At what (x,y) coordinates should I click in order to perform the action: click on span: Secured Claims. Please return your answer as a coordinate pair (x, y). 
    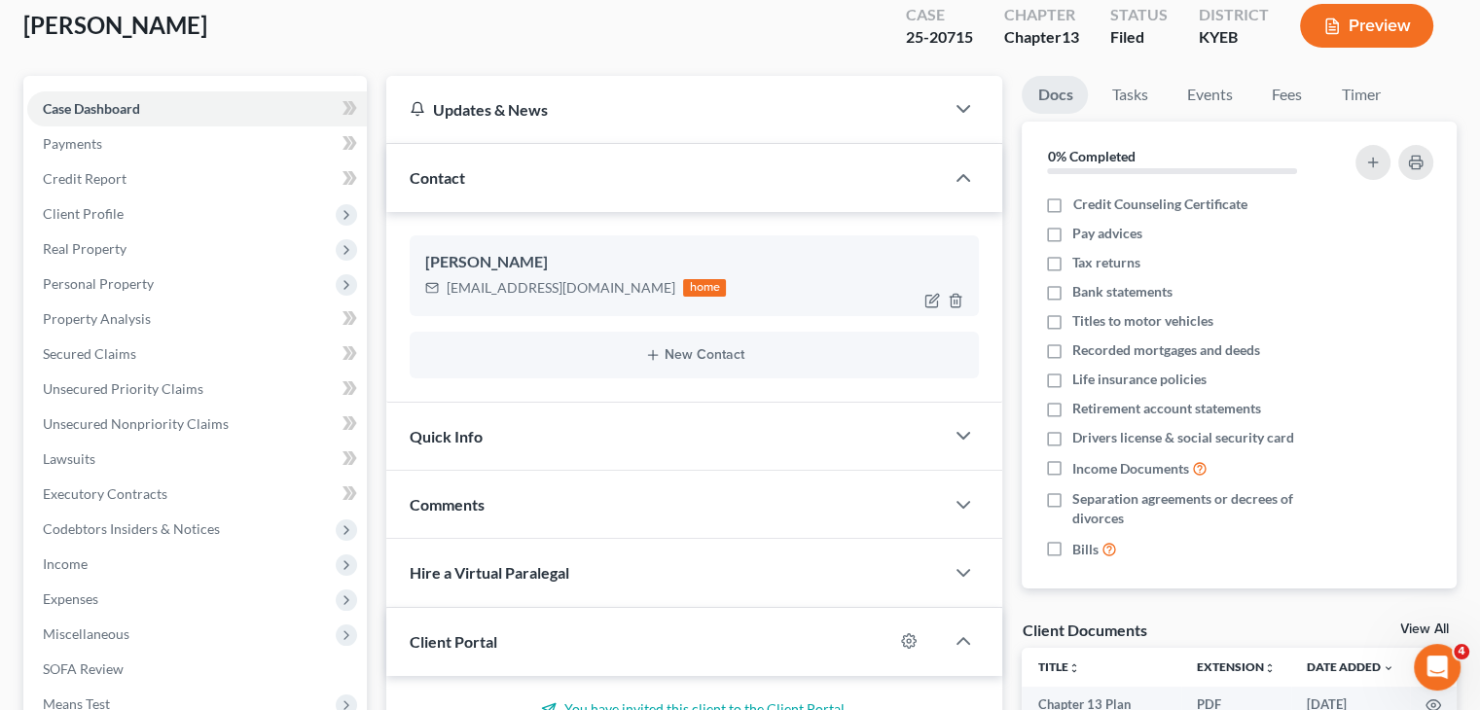
    Looking at the image, I should click on (89, 353).